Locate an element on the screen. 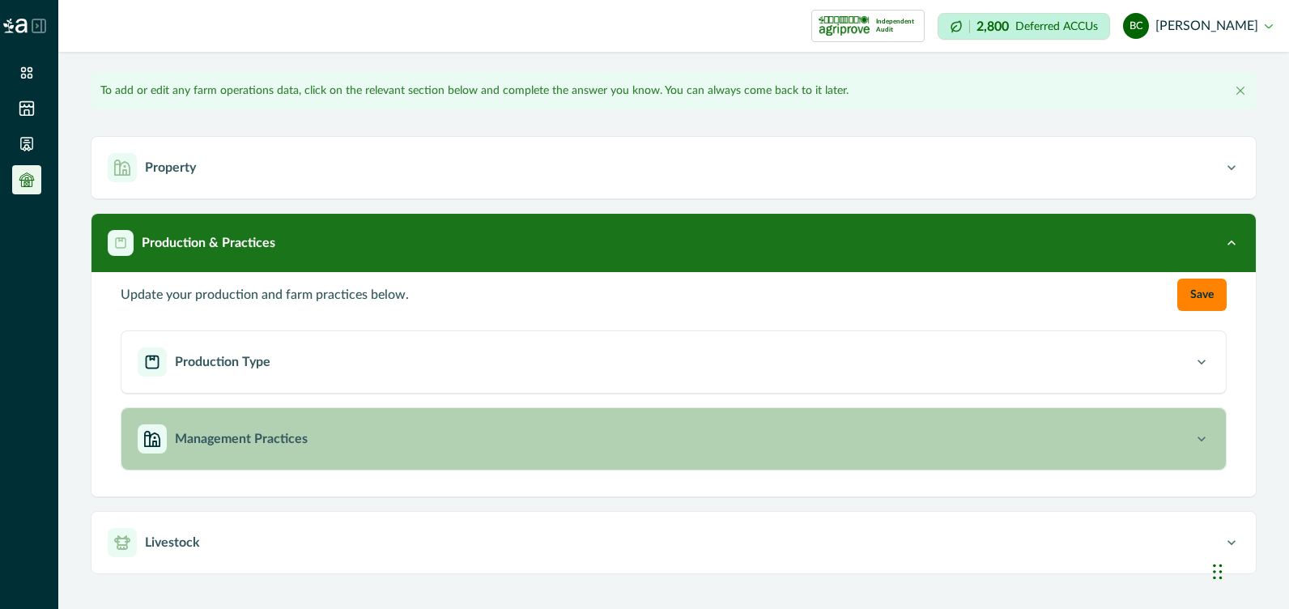 Image resolution: width=1289 pixels, height=609 pixels. button: Production & Practices is located at coordinates (674, 243).